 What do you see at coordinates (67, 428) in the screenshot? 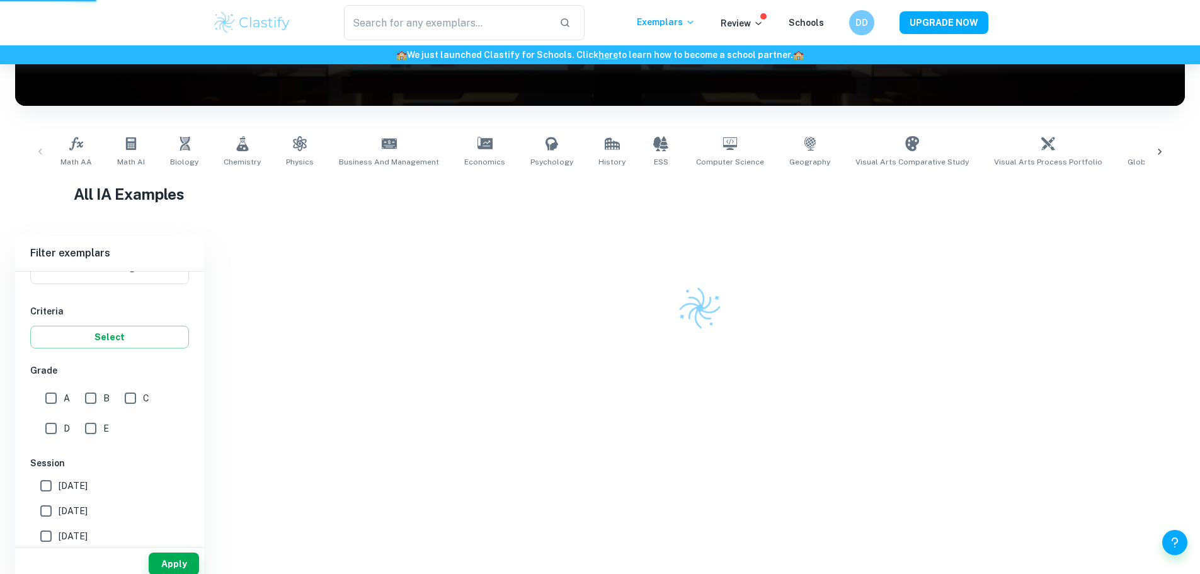
I see `span: D` at bounding box center [67, 428].